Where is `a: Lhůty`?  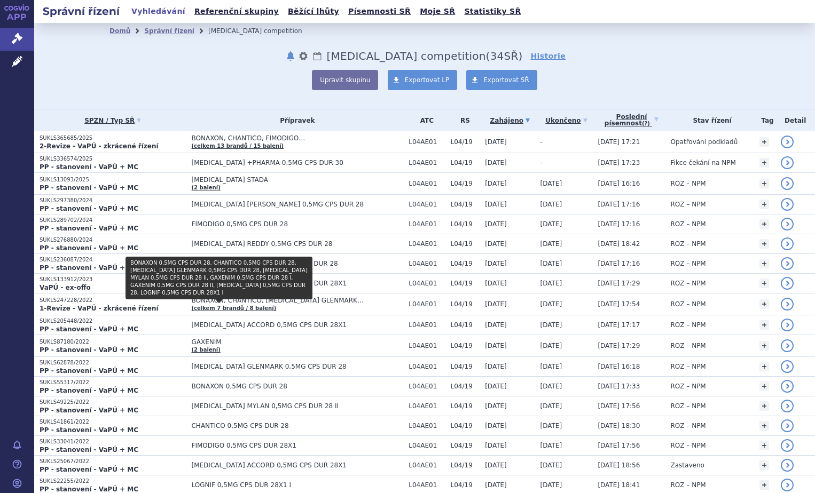
a: Lhůty is located at coordinates (317, 56).